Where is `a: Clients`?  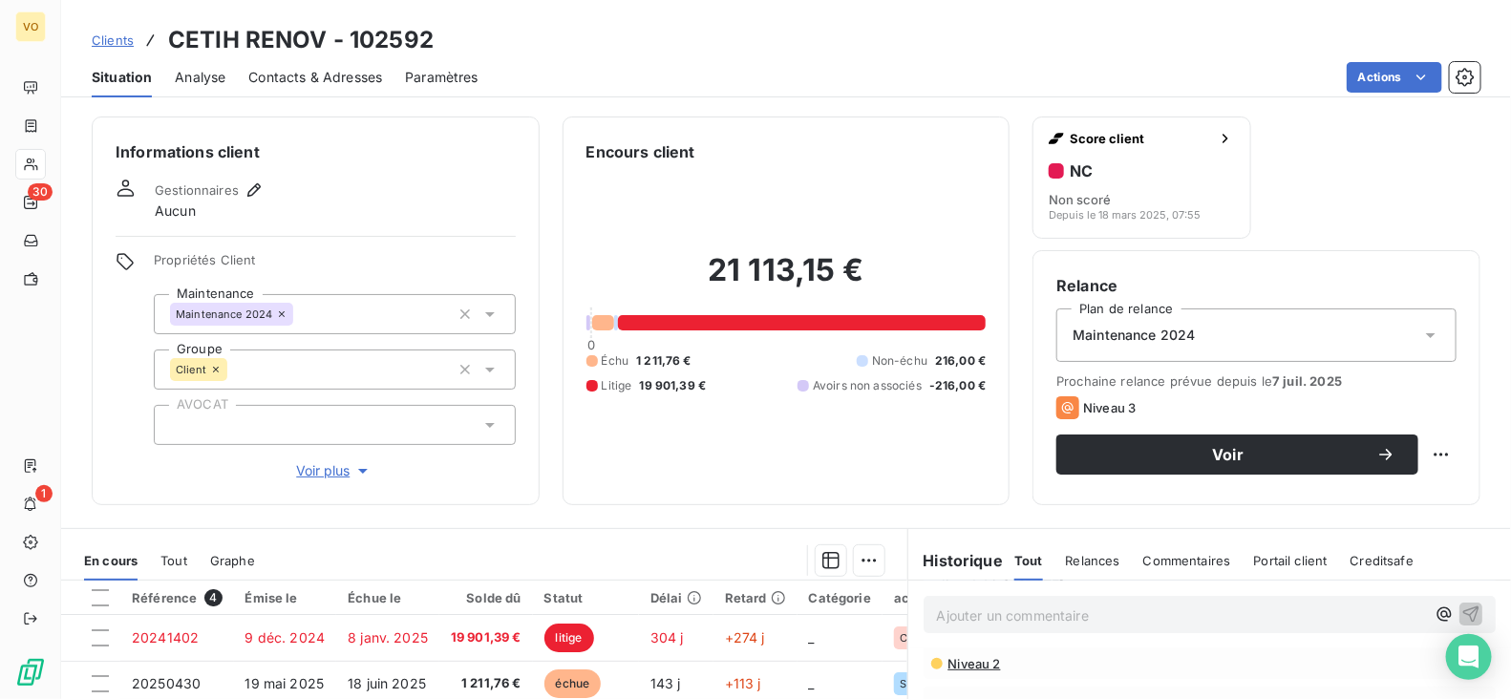
a: Clients is located at coordinates (113, 40).